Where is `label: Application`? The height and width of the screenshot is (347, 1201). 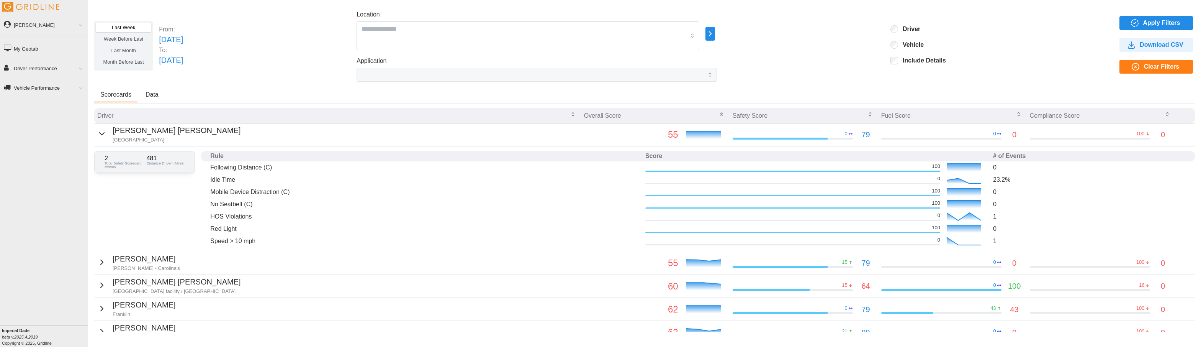 label: Application is located at coordinates (372, 61).